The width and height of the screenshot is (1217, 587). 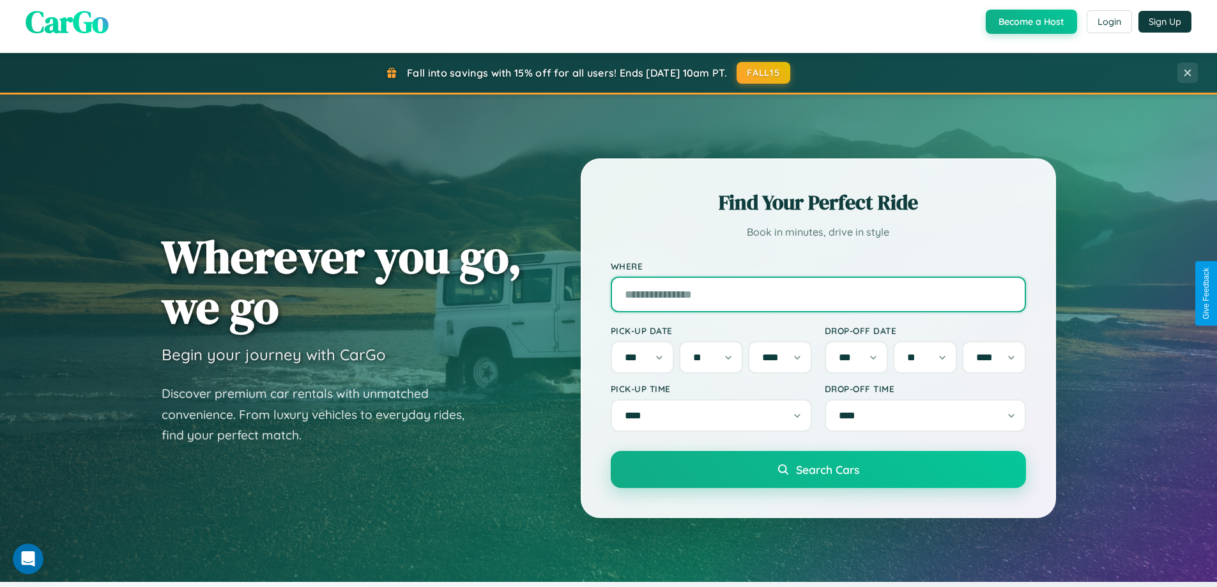 I want to click on label: Drop-off Date, so click(x=925, y=330).